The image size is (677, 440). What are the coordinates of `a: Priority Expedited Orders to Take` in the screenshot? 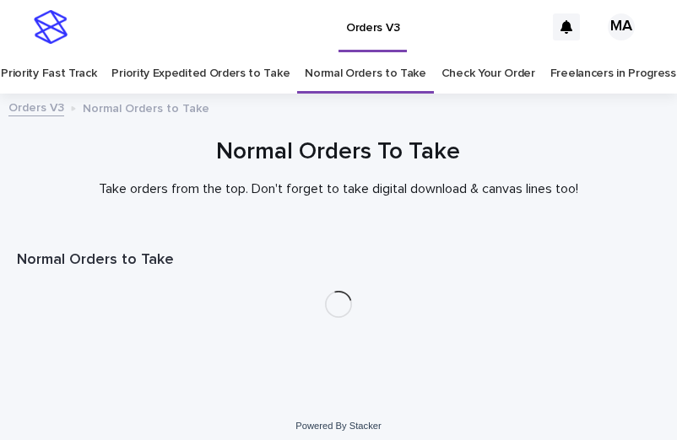 It's located at (200, 73).